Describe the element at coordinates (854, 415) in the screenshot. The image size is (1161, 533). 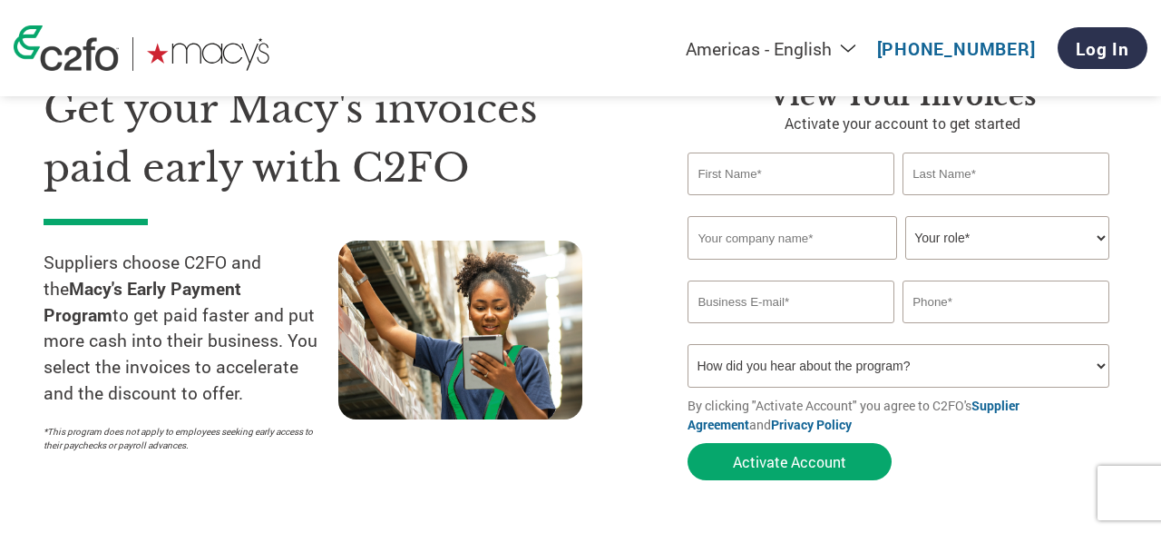
I see `a: Supplier Agreement` at that location.